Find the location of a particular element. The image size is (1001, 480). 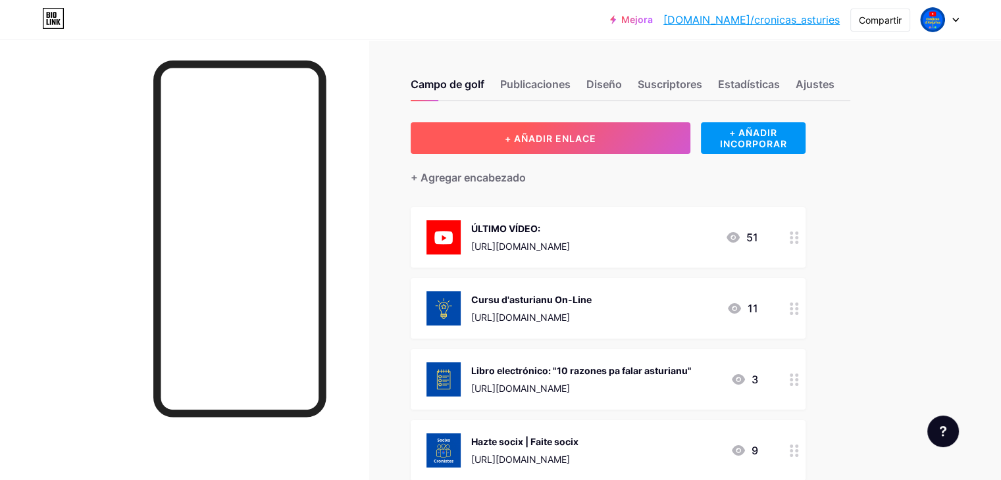

font: Compartir is located at coordinates (880, 20).